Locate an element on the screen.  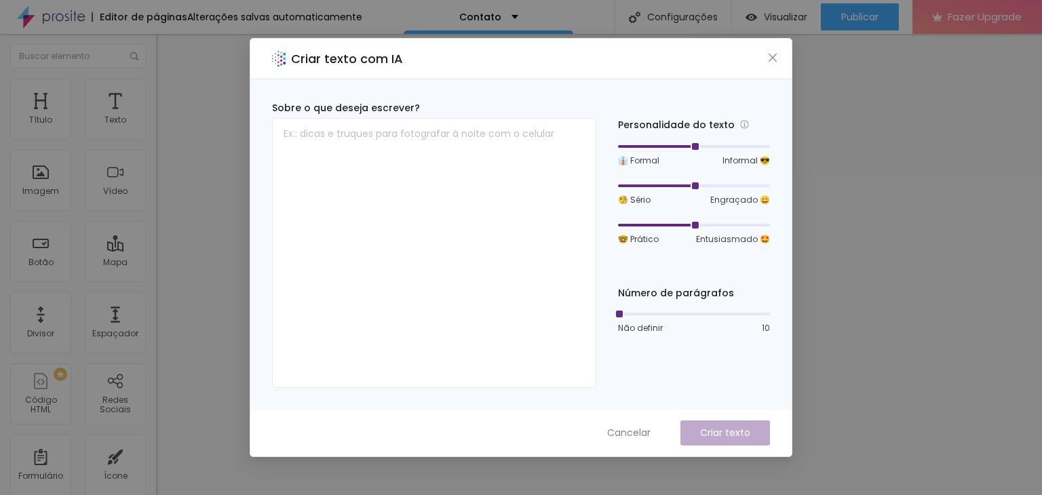
div: Botão is located at coordinates (41, 263).